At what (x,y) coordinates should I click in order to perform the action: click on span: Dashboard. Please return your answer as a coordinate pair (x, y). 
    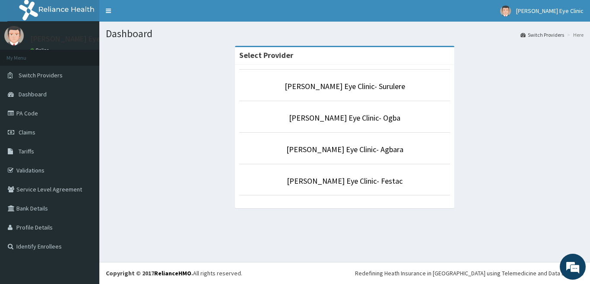
    Looking at the image, I should click on (32, 94).